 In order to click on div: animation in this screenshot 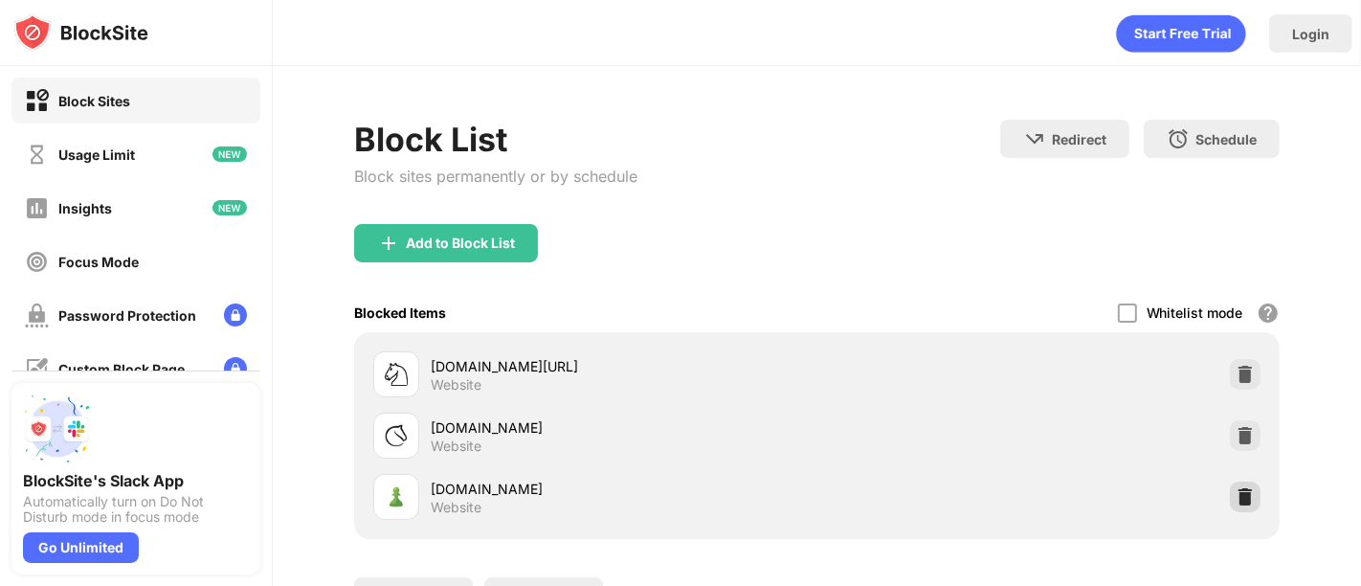, I will do `click(1181, 34)`.